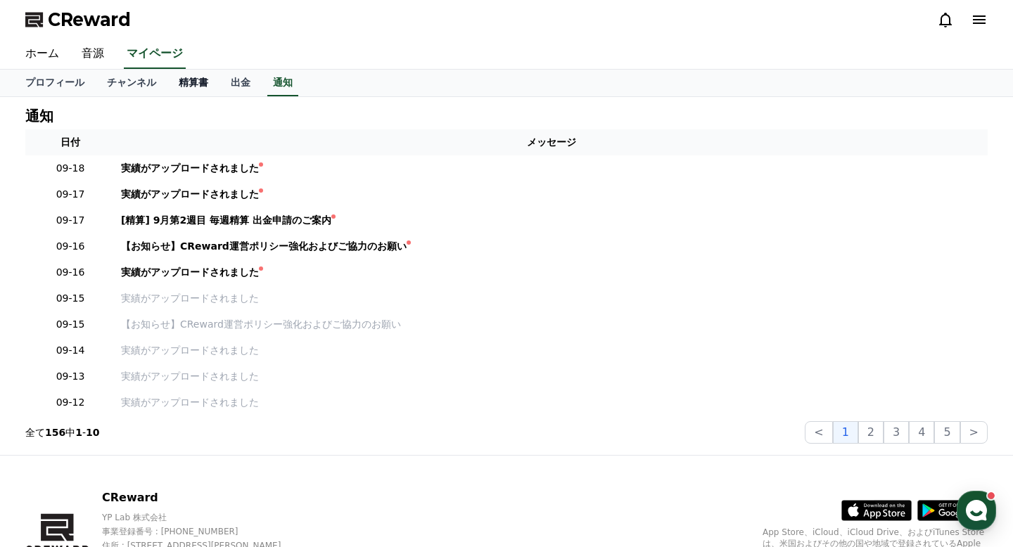 The height and width of the screenshot is (547, 1013). What do you see at coordinates (946, 432) in the screenshot?
I see `button: 5` at bounding box center [946, 432].